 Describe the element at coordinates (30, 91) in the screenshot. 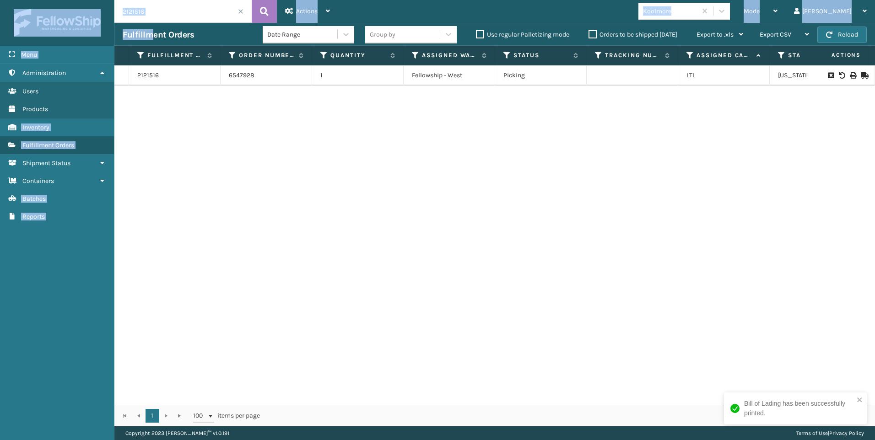

I see `span: Users` at that location.